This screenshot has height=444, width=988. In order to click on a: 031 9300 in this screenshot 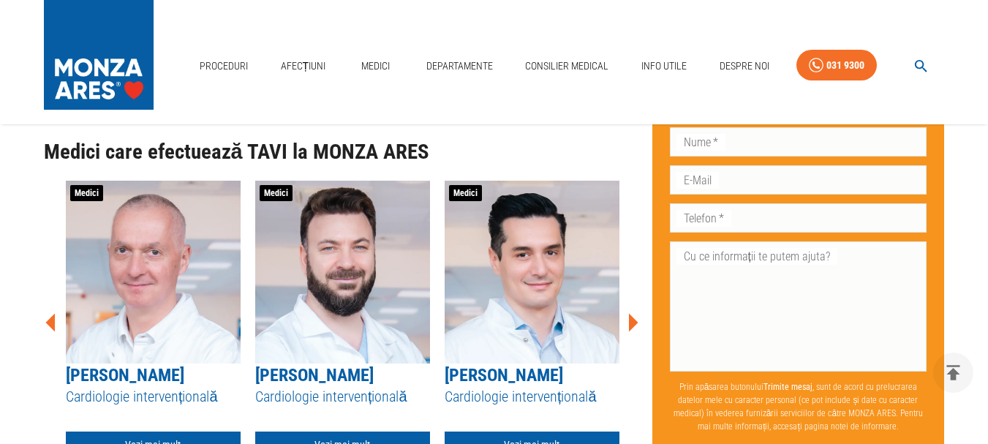, I will do `click(837, 65)`.